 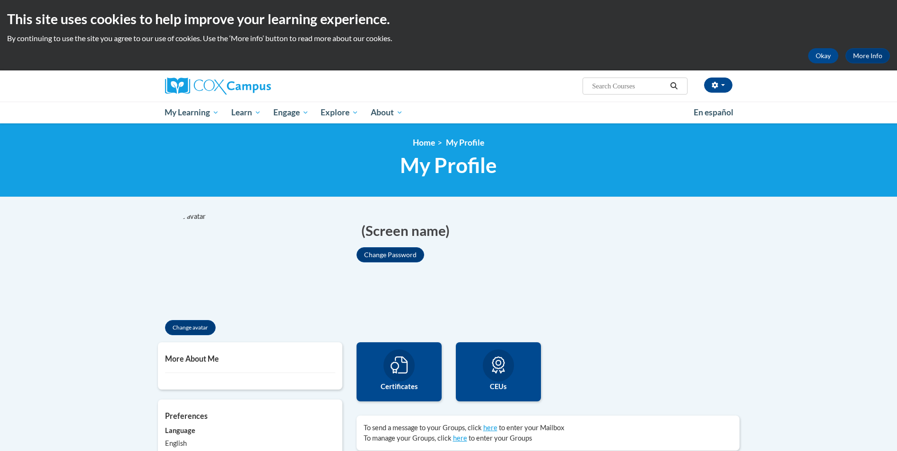 I want to click on img: profile avatar, so click(x=210, y=263).